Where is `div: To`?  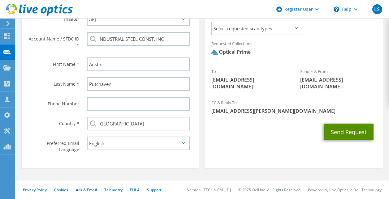
div: To is located at coordinates (249, 79).